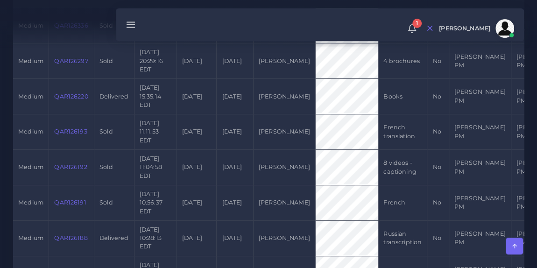 This screenshot has height=268, width=537. What do you see at coordinates (71, 96) in the screenshot?
I see `a: QAR126220` at bounding box center [71, 96].